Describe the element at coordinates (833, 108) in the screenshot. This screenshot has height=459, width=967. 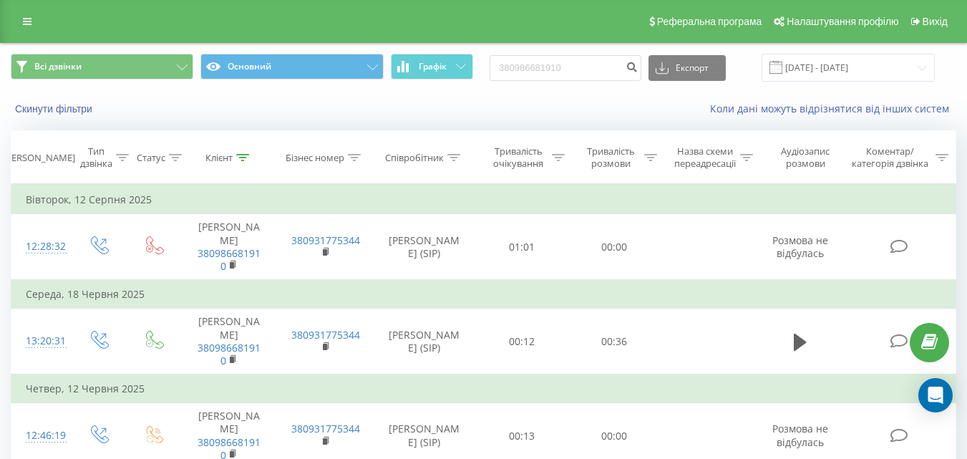
I see `a: Коли дані можуть відрізнятися вiд інших систем` at that location.